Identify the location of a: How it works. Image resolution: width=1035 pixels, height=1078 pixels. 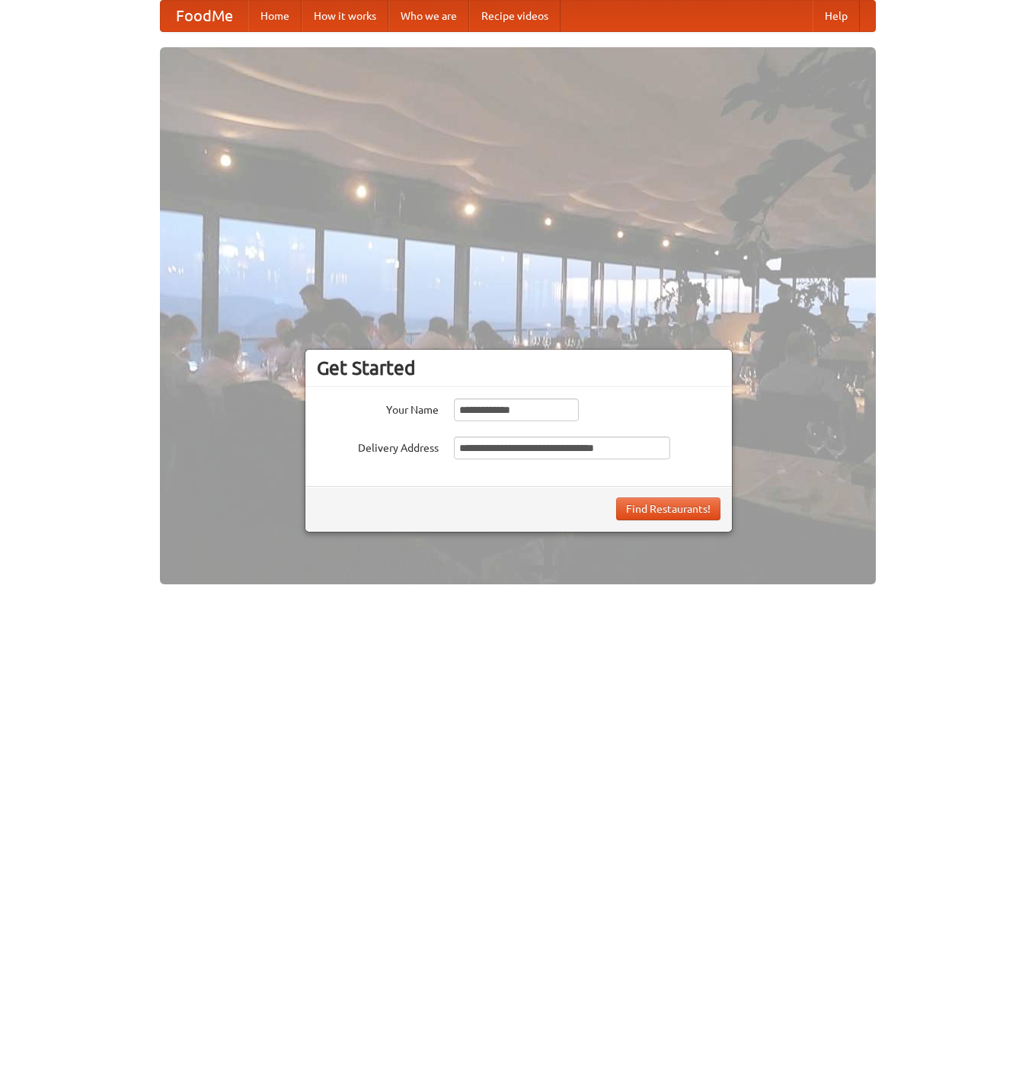
(345, 16).